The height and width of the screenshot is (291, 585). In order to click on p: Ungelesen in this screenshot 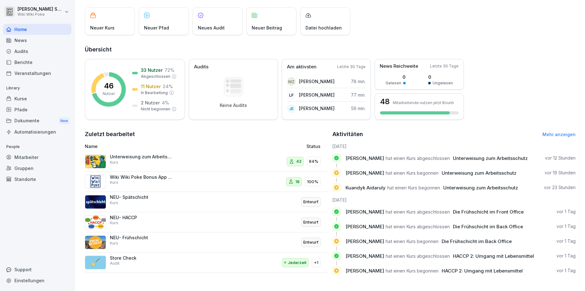, I will do `click(443, 83)`.